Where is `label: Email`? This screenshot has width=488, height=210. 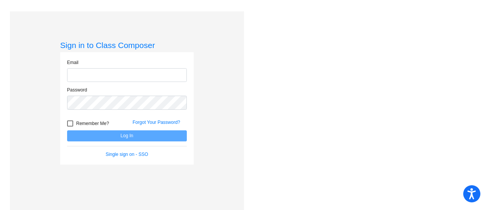
label: Email is located at coordinates (73, 63).